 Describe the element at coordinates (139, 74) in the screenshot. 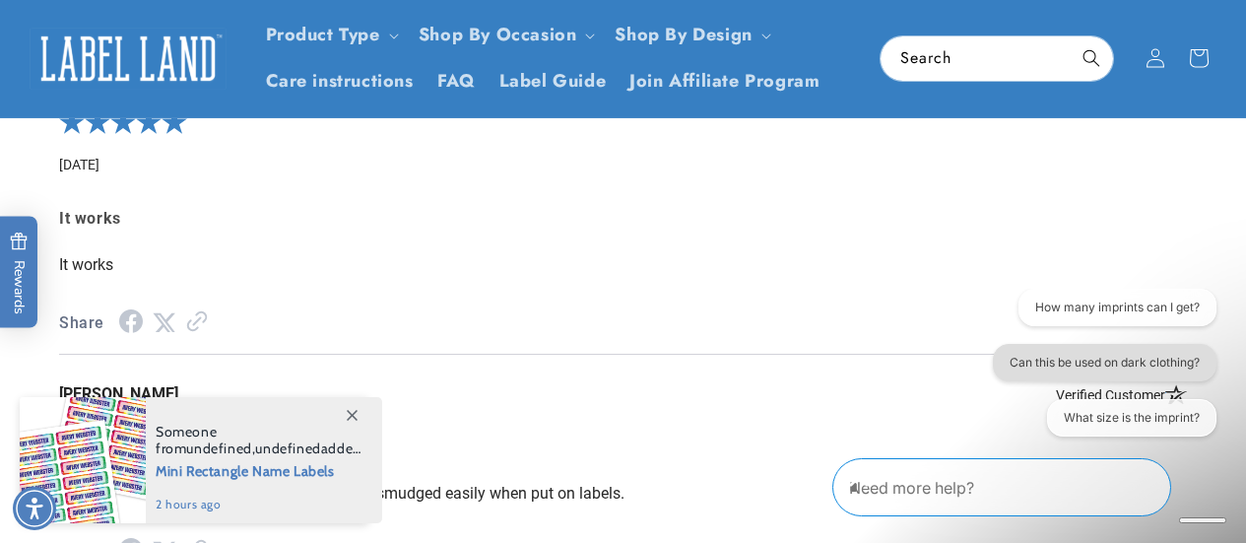

I see `button: Can this be used on dark clothing?` at that location.